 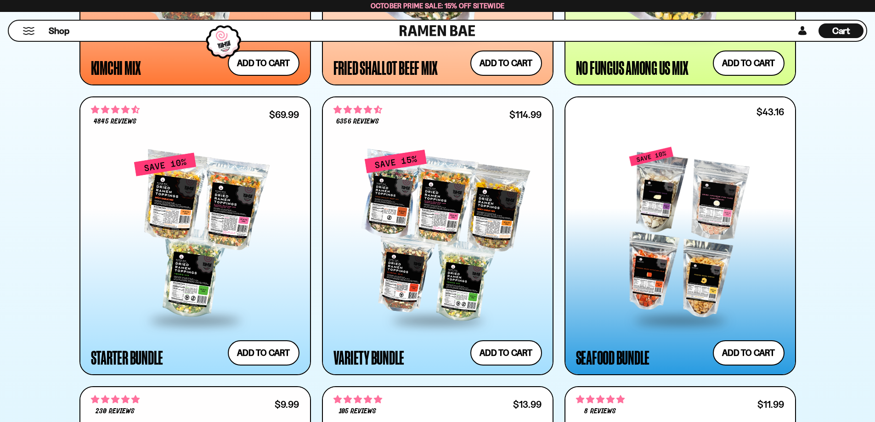 I want to click on div: $13.99, so click(x=527, y=404).